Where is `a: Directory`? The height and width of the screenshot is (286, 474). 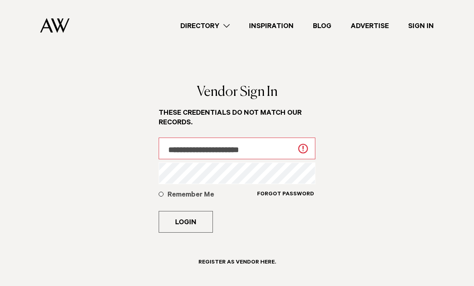 a: Directory is located at coordinates (205, 26).